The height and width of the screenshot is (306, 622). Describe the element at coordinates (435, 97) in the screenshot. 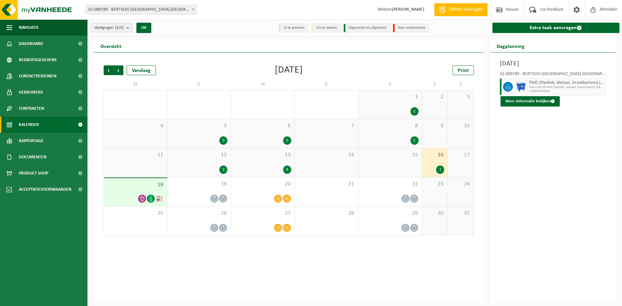

I see `span: 2` at that location.